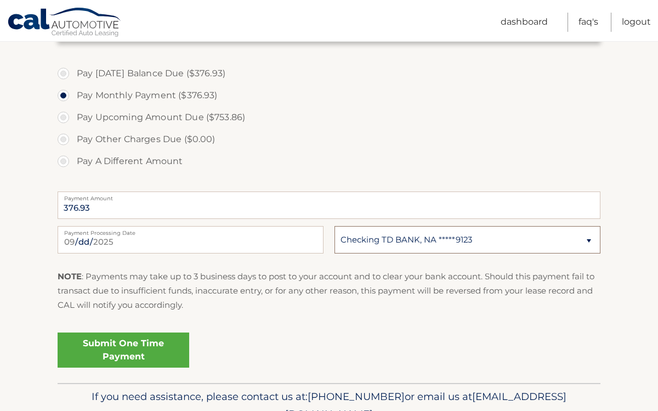  I want to click on input: Payment Date, so click(190, 240).